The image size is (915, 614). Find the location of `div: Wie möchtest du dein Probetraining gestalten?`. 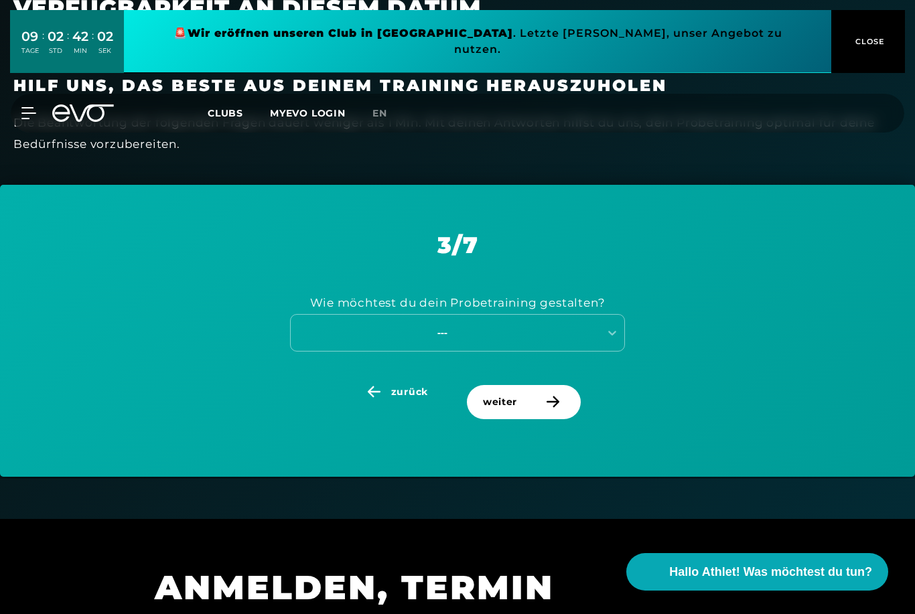

div: Wie möchtest du dein Probetraining gestalten? is located at coordinates (457, 303).